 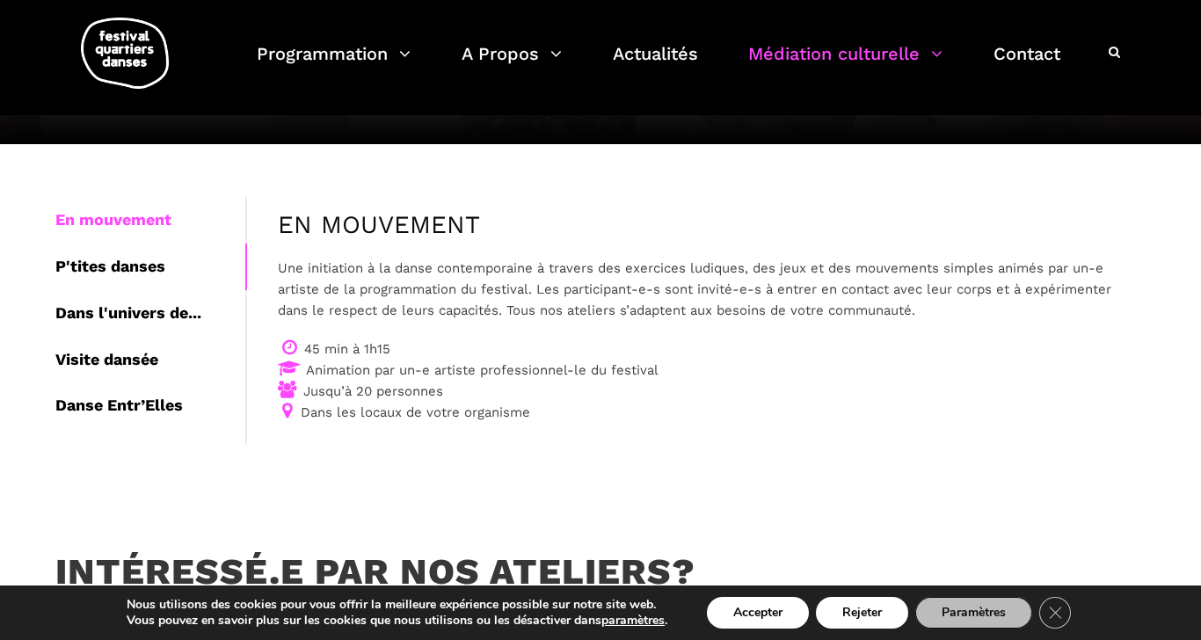 I want to click on button: Close GDPR Cookie Banner, so click(x=1055, y=613).